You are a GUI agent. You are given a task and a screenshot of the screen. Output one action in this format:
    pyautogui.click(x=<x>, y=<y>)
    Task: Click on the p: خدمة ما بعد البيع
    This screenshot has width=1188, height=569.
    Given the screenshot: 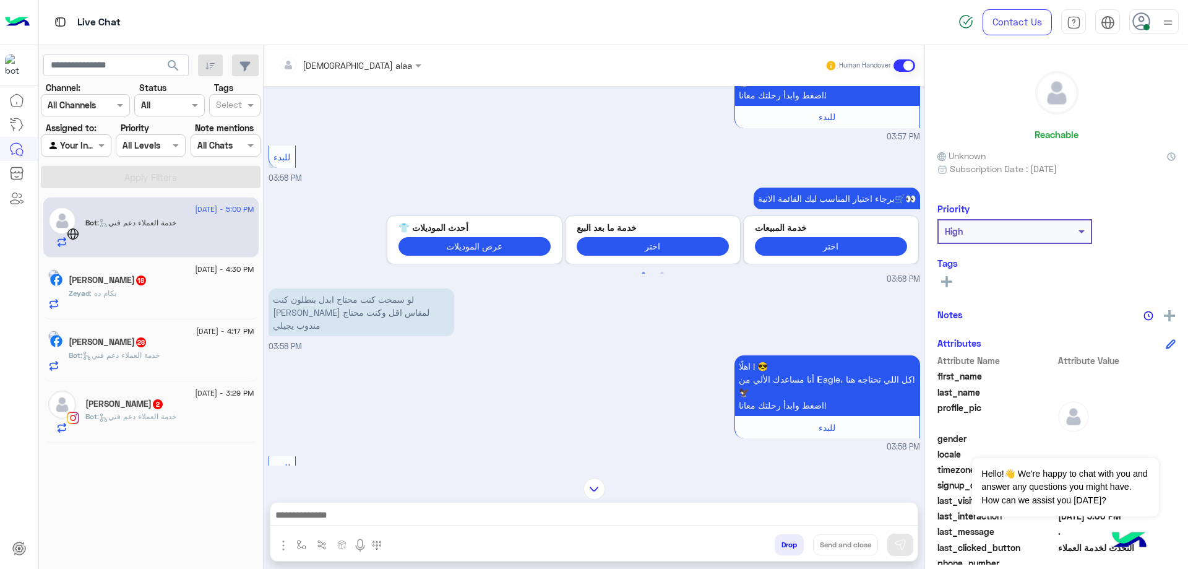 What is the action you would take?
    pyautogui.click(x=653, y=227)
    